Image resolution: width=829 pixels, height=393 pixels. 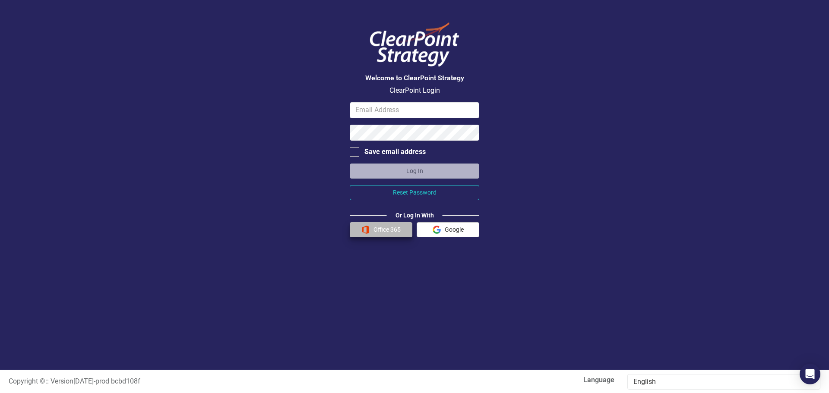 What do you see at coordinates (448, 230) in the screenshot?
I see `button: Google` at bounding box center [448, 230].